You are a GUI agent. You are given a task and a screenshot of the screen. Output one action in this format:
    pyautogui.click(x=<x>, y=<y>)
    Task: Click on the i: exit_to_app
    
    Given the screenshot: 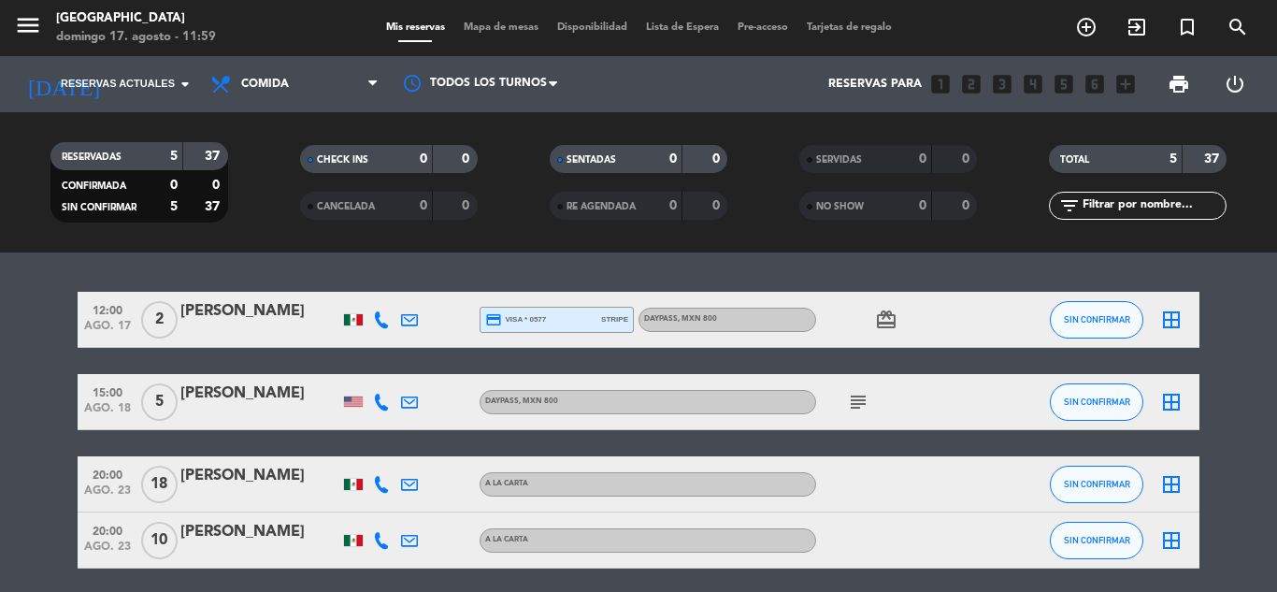 What is the action you would take?
    pyautogui.click(x=1136, y=27)
    